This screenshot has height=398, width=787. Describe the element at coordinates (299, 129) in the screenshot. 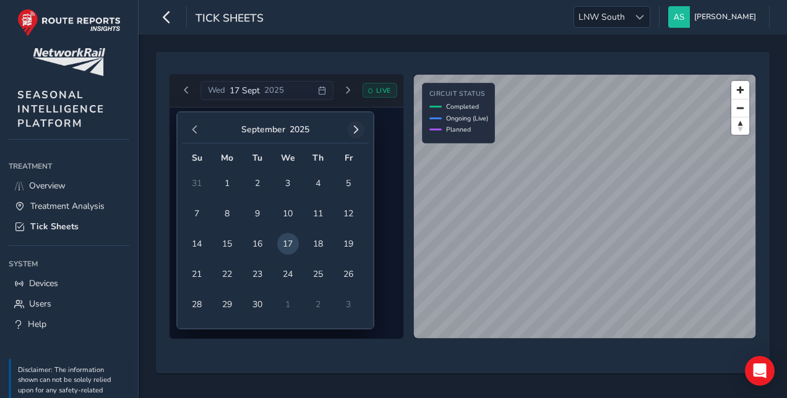

I see `button: 2025` at that location.